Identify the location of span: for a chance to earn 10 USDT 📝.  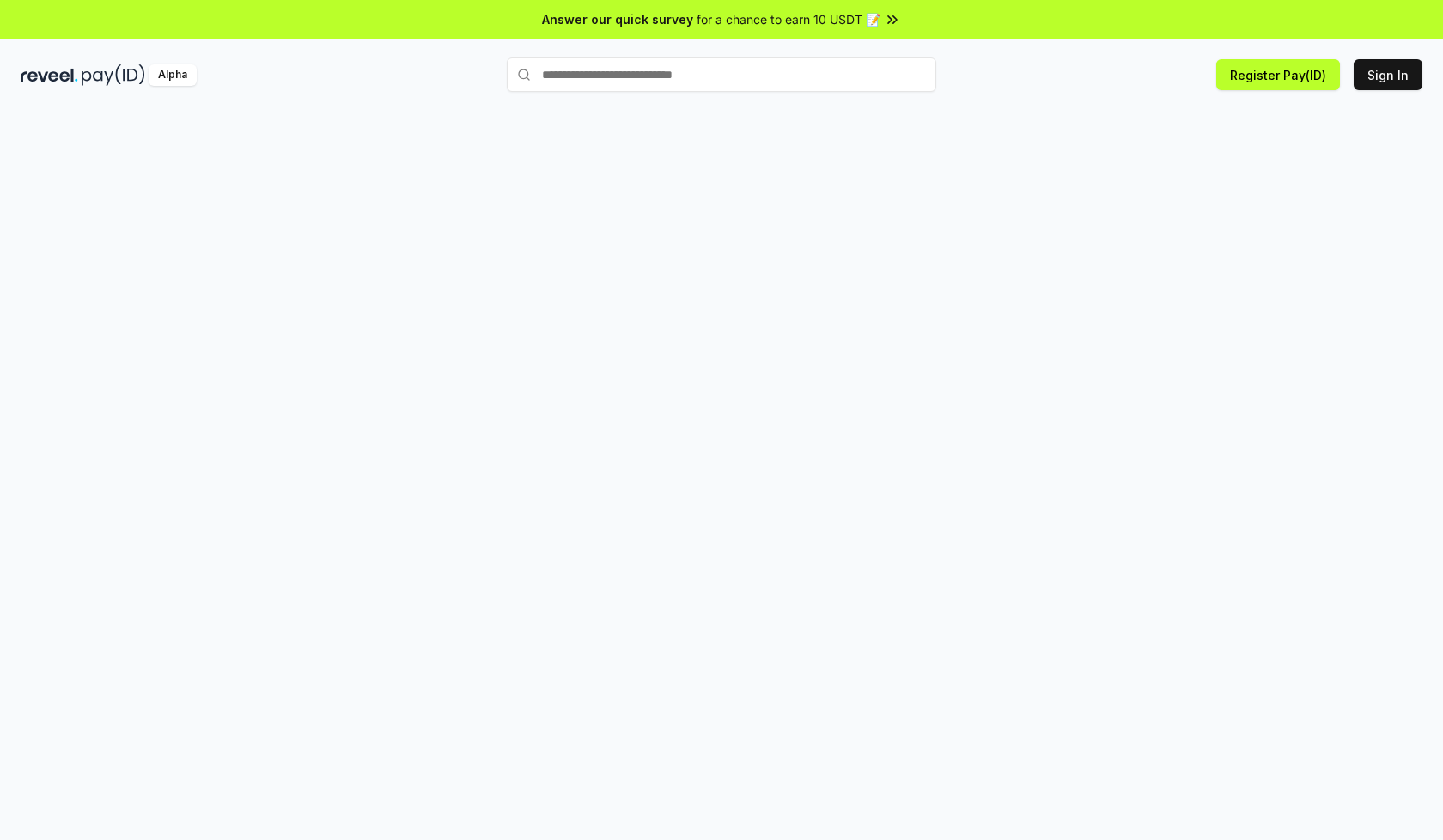
(788, 19).